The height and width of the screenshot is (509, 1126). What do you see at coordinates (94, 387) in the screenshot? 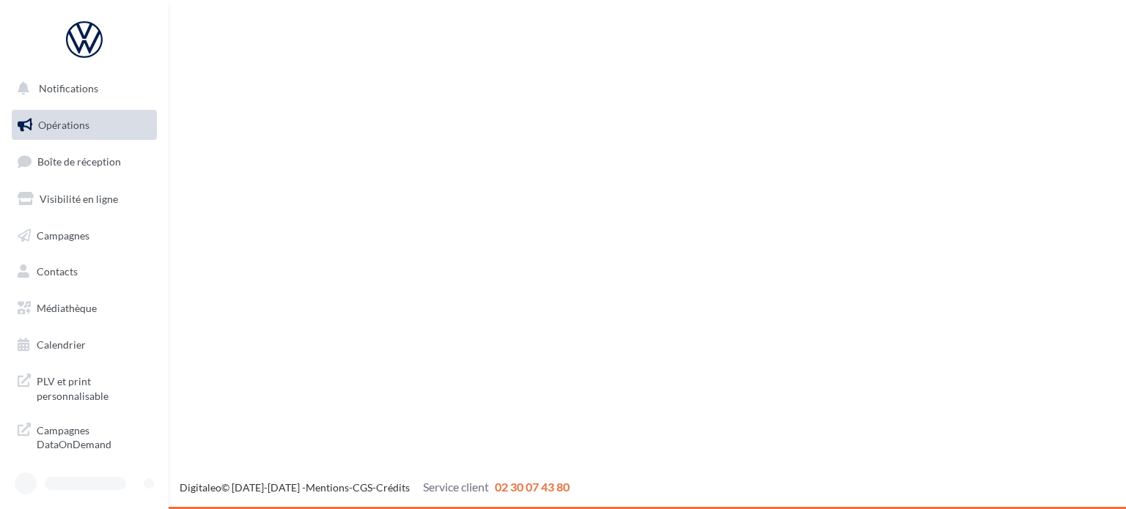
I see `span: PLV et print personnalisable` at bounding box center [94, 387].